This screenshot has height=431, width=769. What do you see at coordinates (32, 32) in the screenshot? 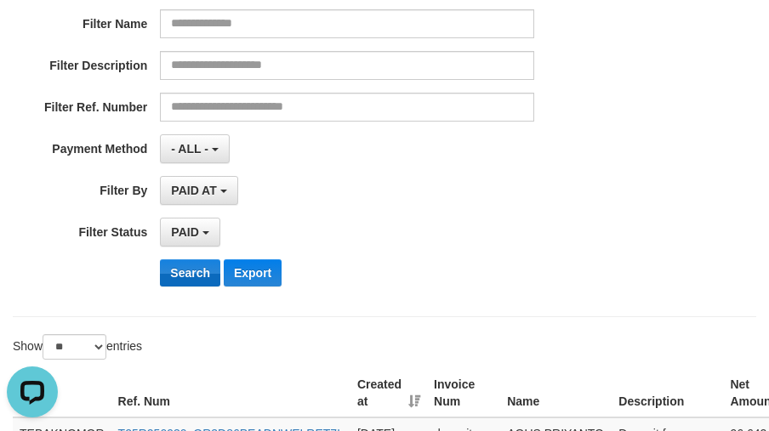
I see `button: Open LiveChat chat widget` at bounding box center [32, 32].